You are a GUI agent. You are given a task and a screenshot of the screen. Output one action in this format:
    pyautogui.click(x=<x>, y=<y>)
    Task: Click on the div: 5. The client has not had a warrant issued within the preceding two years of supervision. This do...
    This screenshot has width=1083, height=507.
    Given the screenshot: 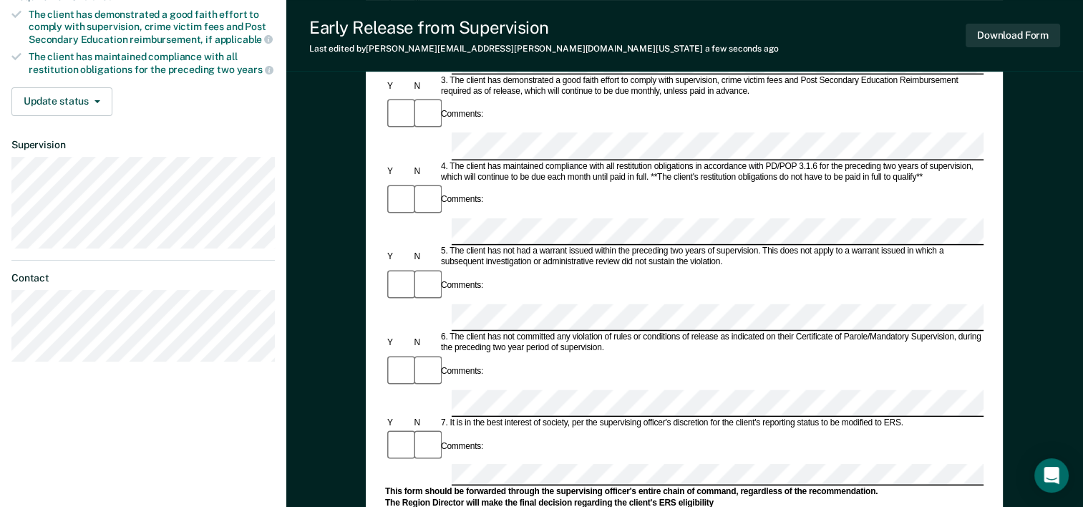 What is the action you would take?
    pyautogui.click(x=711, y=258)
    